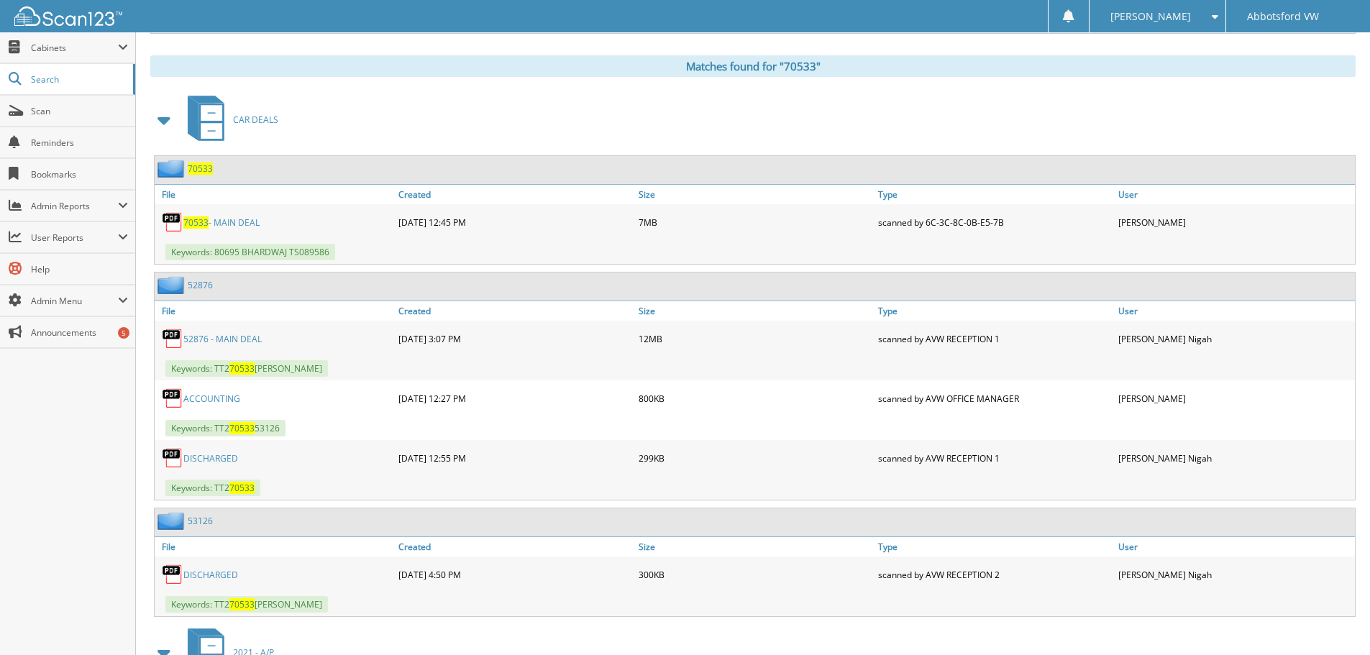  Describe the element at coordinates (1334, 621) in the screenshot. I see `div: Chat Widget` at that location.